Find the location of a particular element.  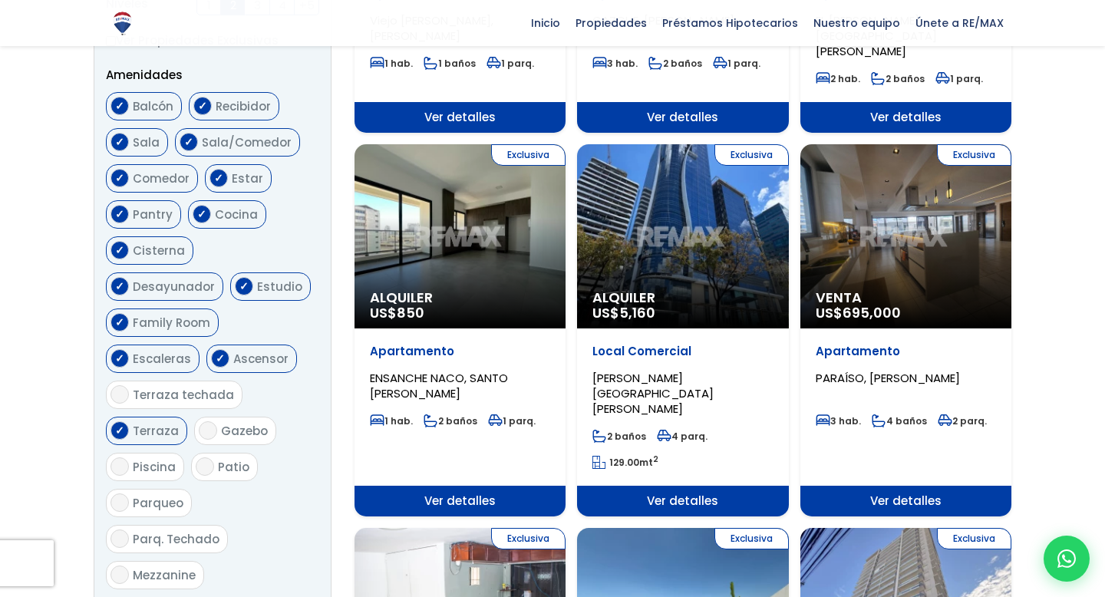

span: Parq. Techado is located at coordinates (176, 539).